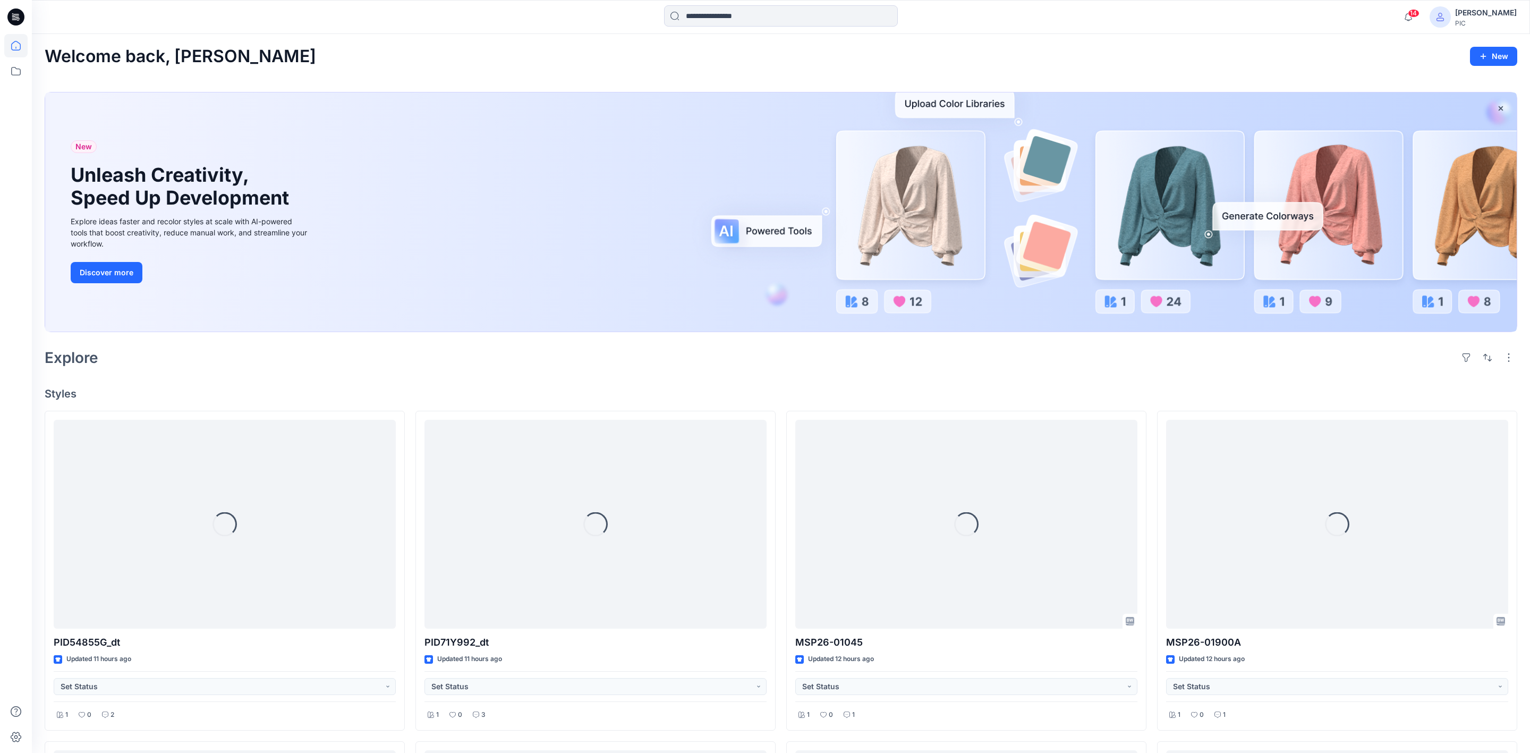 The image size is (1530, 753). Describe the element at coordinates (483, 715) in the screenshot. I see `p: 3` at that location.